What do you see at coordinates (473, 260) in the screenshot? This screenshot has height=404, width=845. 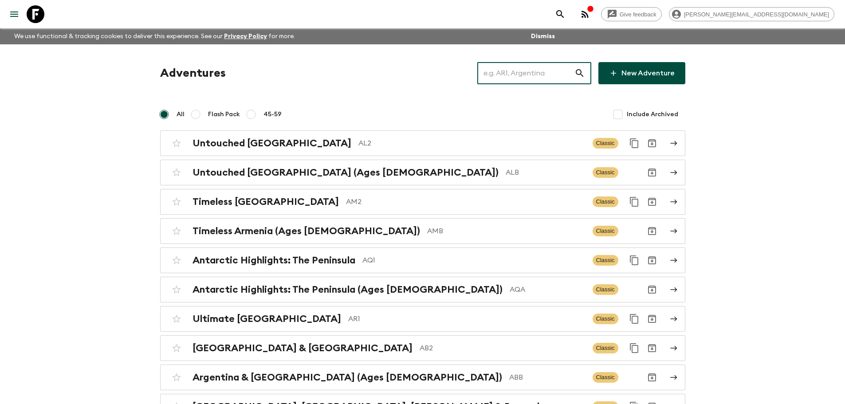 I see `p: AQ1` at bounding box center [473, 260].